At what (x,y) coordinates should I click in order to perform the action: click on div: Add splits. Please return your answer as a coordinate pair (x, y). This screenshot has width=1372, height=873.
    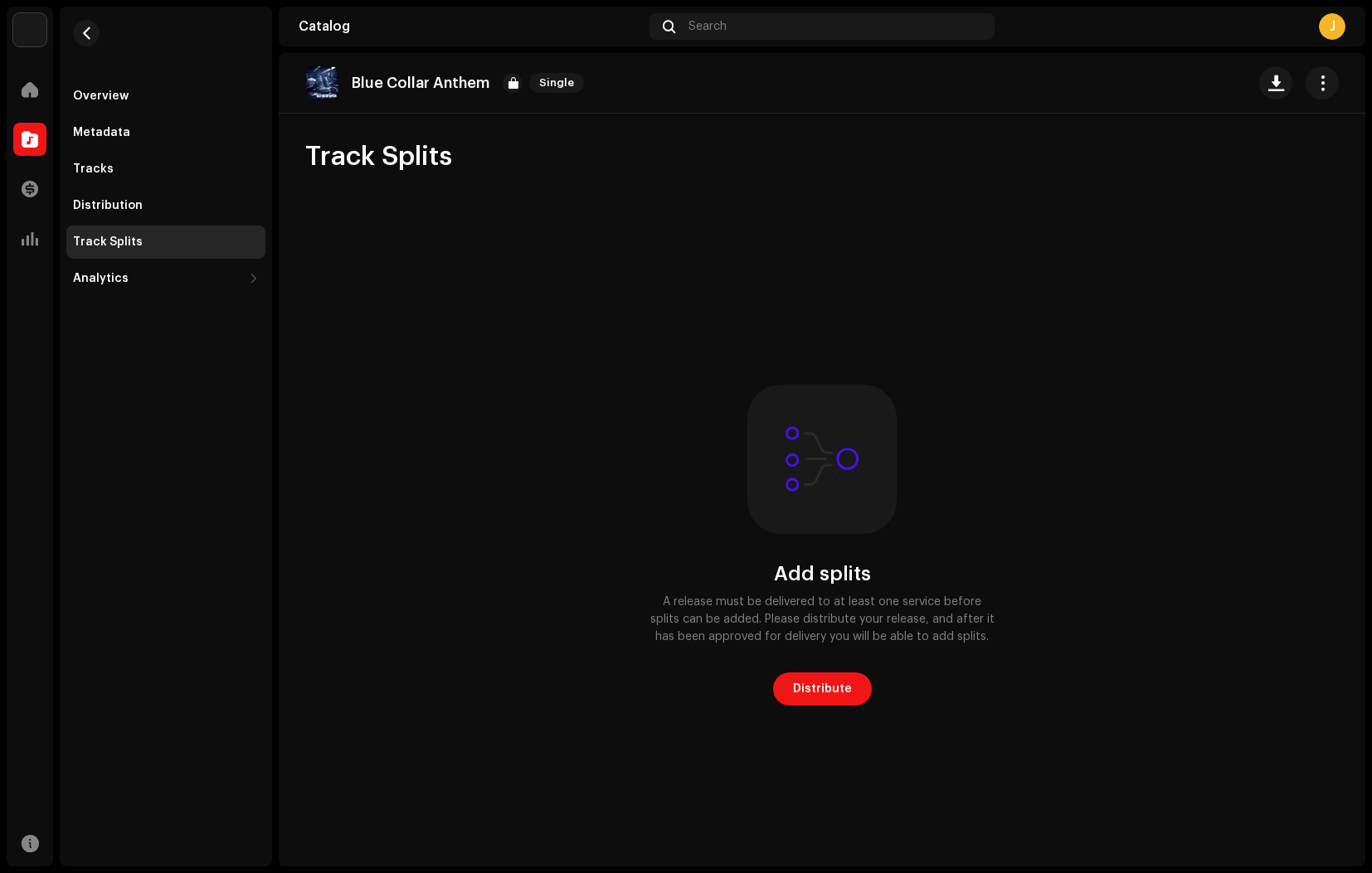
    Looking at the image, I should click on (822, 574).